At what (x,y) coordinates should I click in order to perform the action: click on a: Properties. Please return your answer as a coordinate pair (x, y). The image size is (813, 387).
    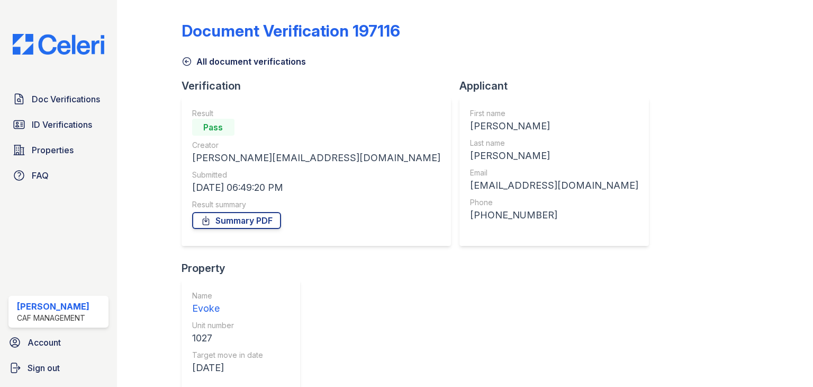
    Looking at the image, I should click on (58, 150).